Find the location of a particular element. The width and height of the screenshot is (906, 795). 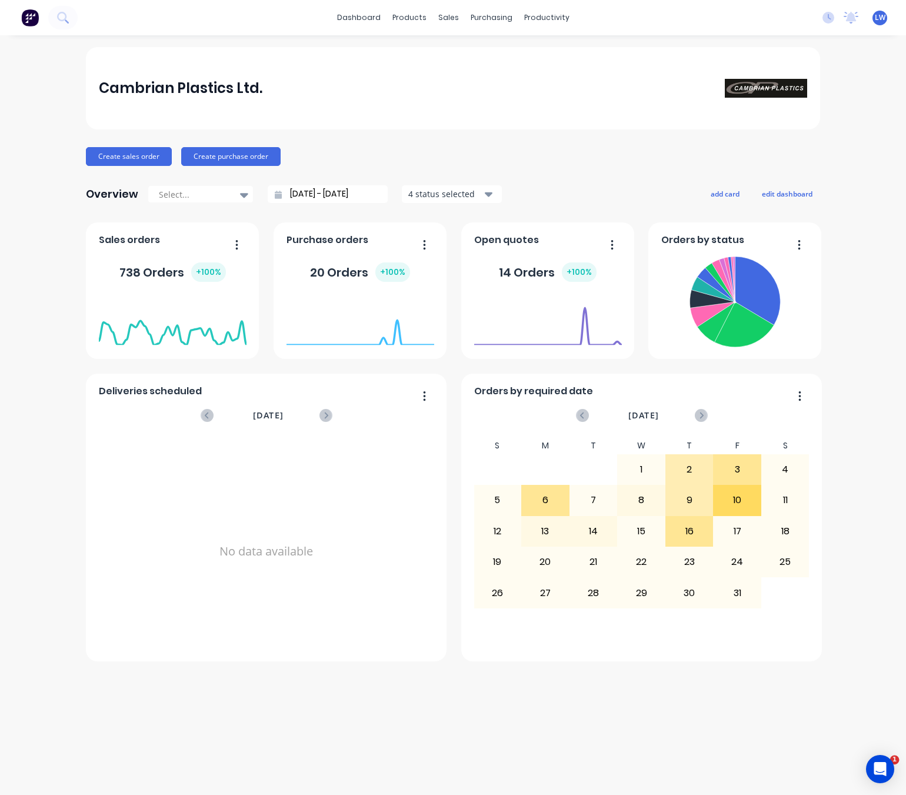

div: 23 is located at coordinates (690, 562).